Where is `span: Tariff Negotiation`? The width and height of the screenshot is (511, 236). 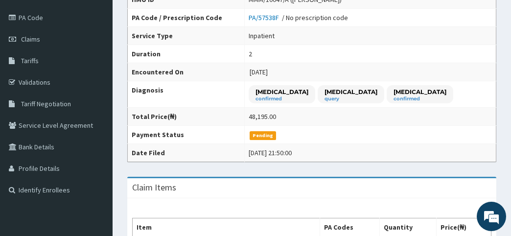 span: Tariff Negotiation is located at coordinates (46, 104).